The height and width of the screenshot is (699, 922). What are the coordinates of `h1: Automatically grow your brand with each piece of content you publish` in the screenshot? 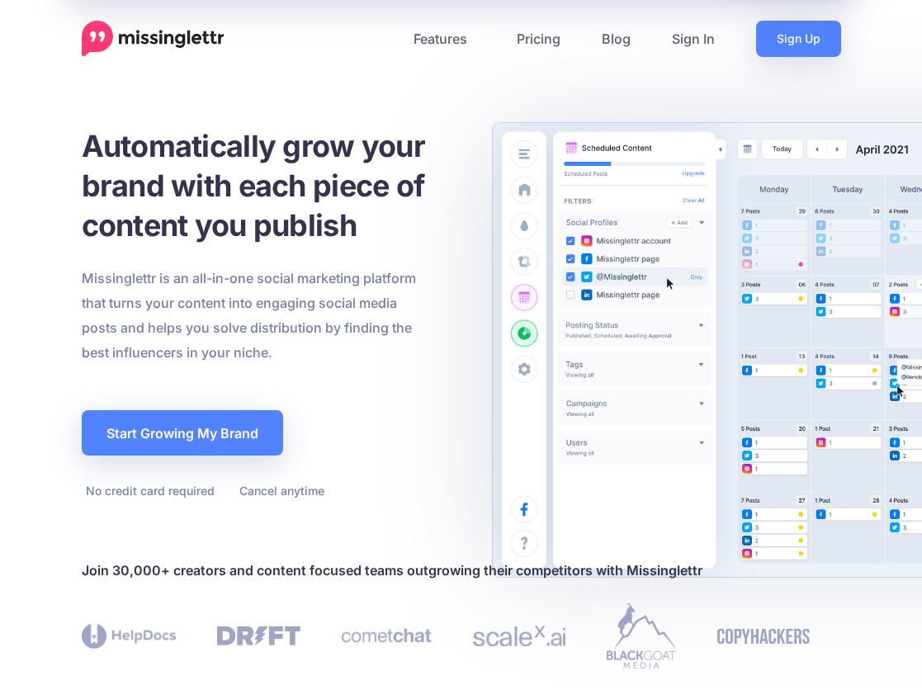 It's located at (292, 186).